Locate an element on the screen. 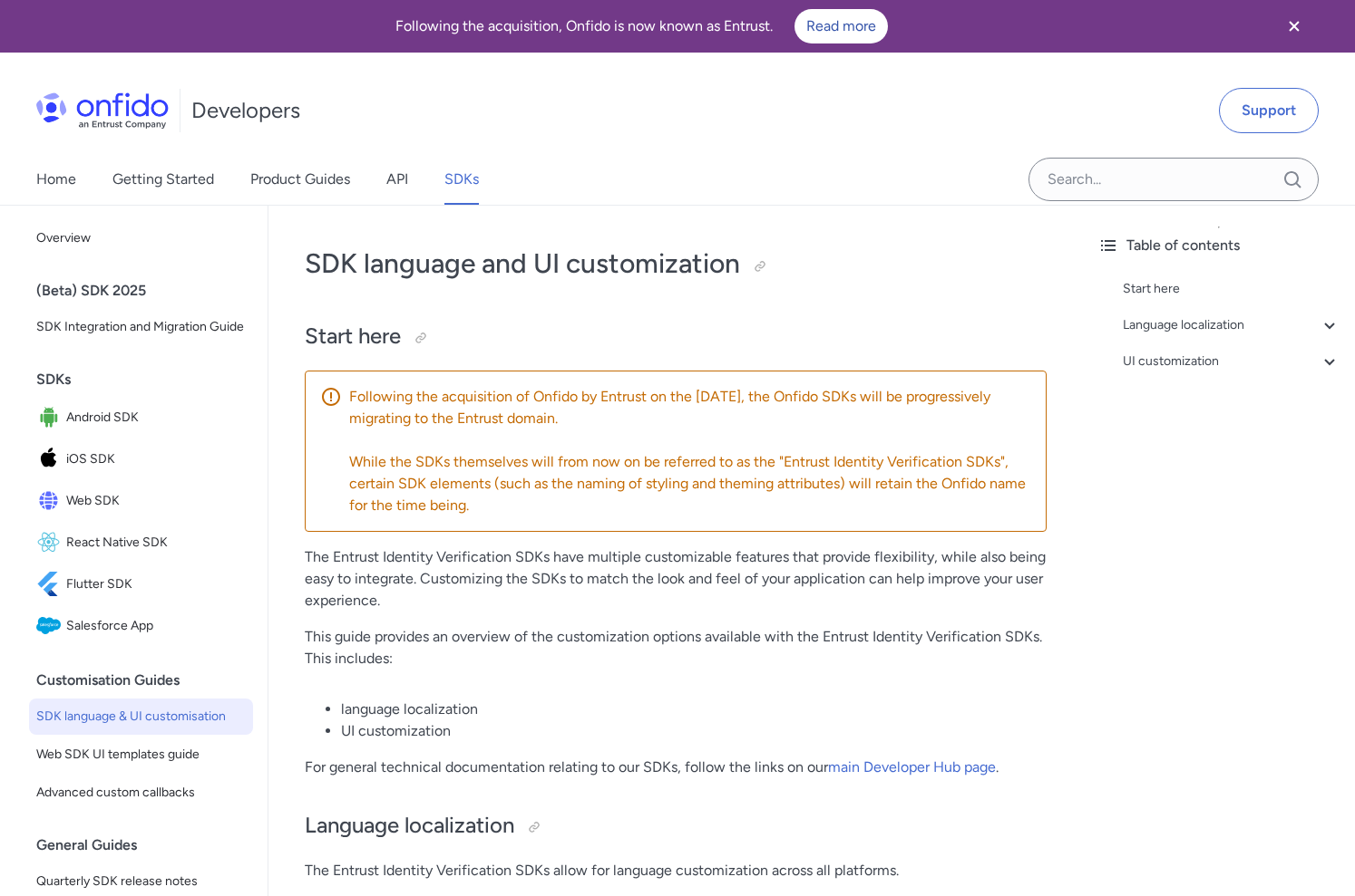  div: SDKs is located at coordinates (148, 380).